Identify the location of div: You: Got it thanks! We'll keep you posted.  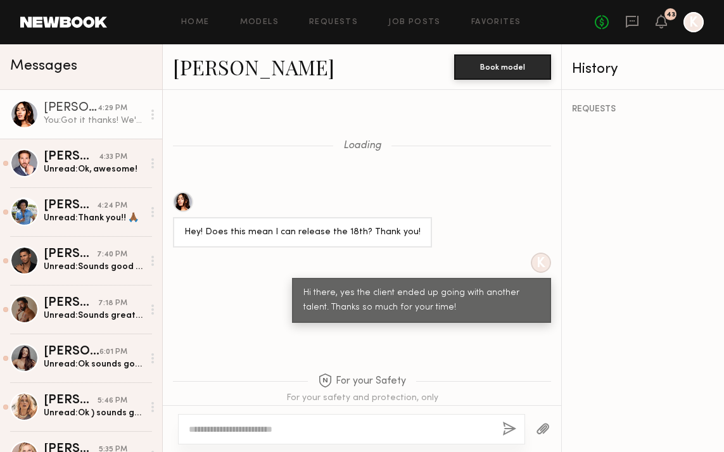
(93, 120).